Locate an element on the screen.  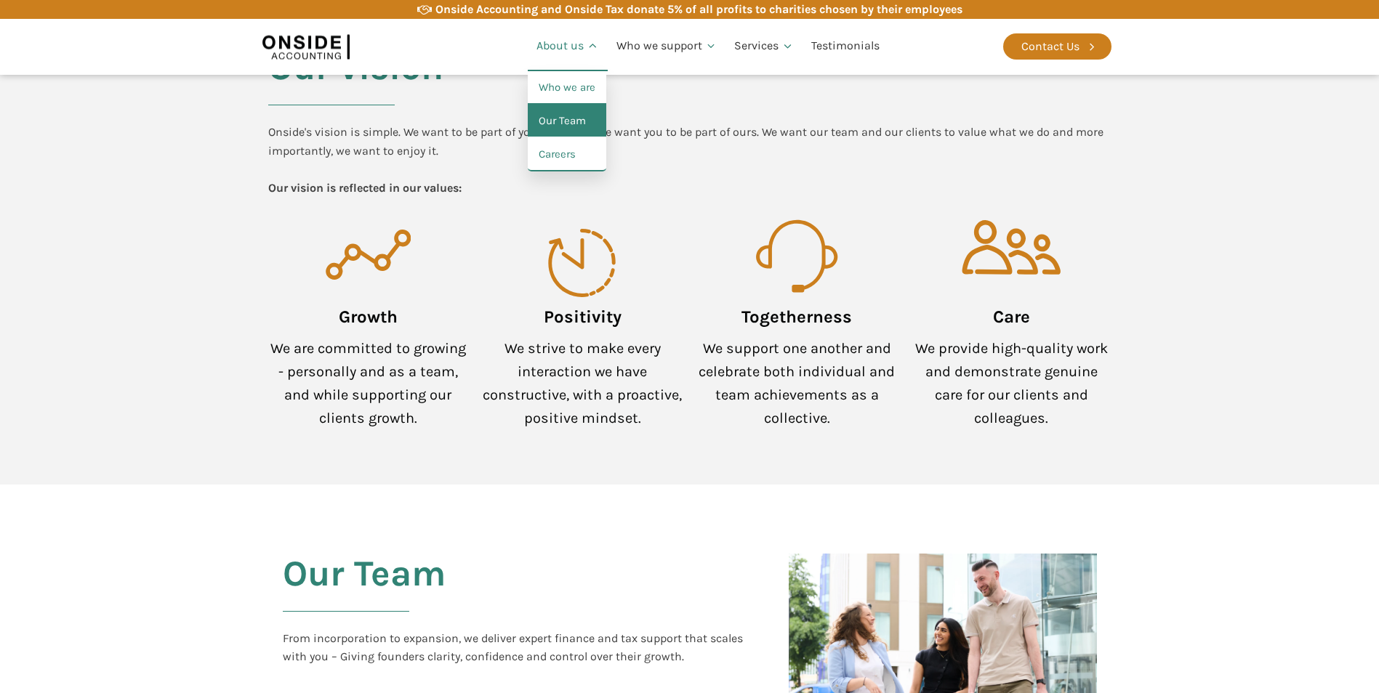
h3: Care is located at coordinates (1011, 317).